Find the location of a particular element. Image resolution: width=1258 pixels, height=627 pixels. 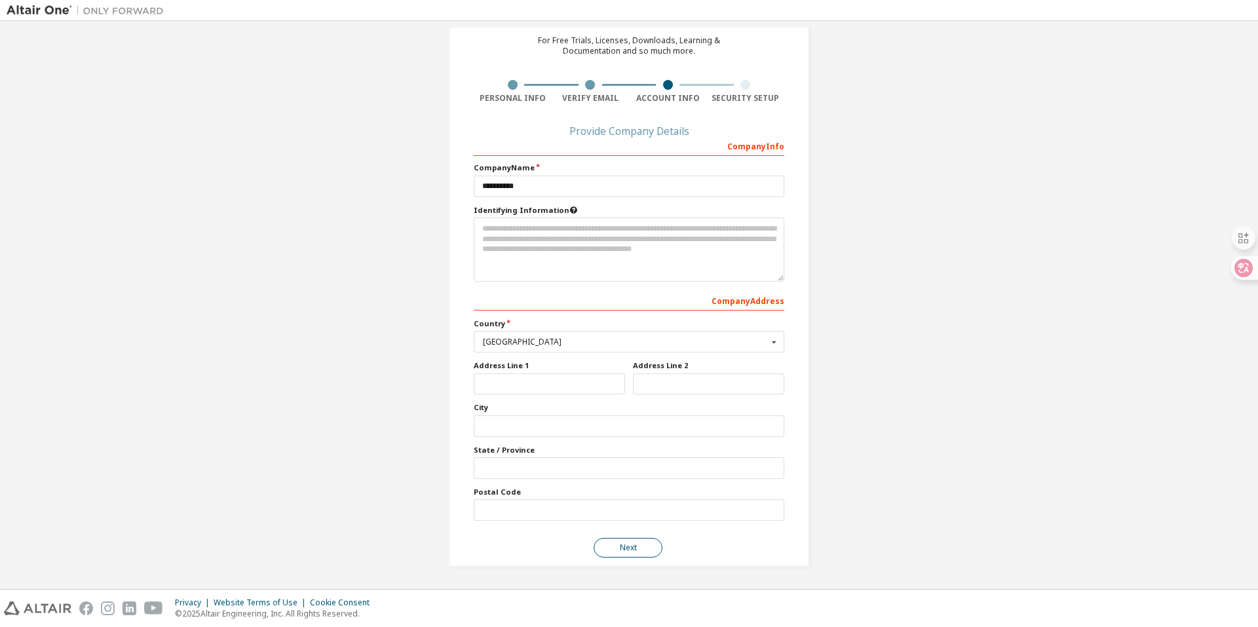

label: Country is located at coordinates (629, 324).